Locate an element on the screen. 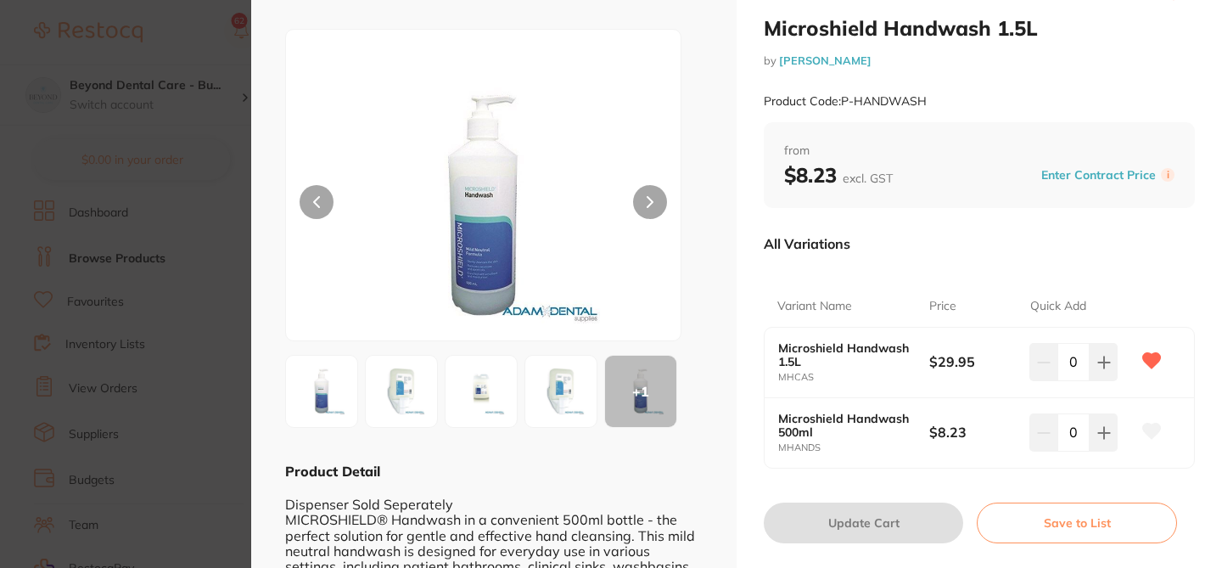 This screenshot has height=568, width=1222. label: i is located at coordinates (1168, 175).